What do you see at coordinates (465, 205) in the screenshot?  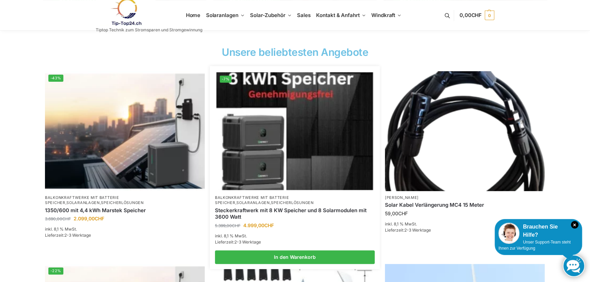 I see `a: Solar Kabel Verlängerung MC4 15 Meter` at bounding box center [465, 205].